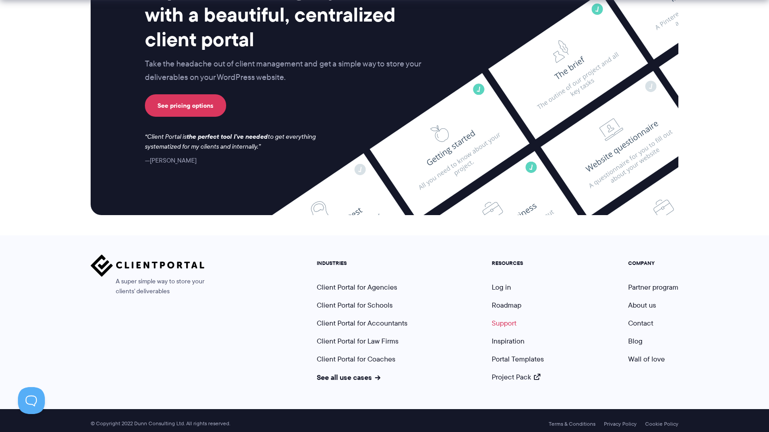 The width and height of the screenshot is (769, 432). I want to click on a: Support, so click(504, 323).